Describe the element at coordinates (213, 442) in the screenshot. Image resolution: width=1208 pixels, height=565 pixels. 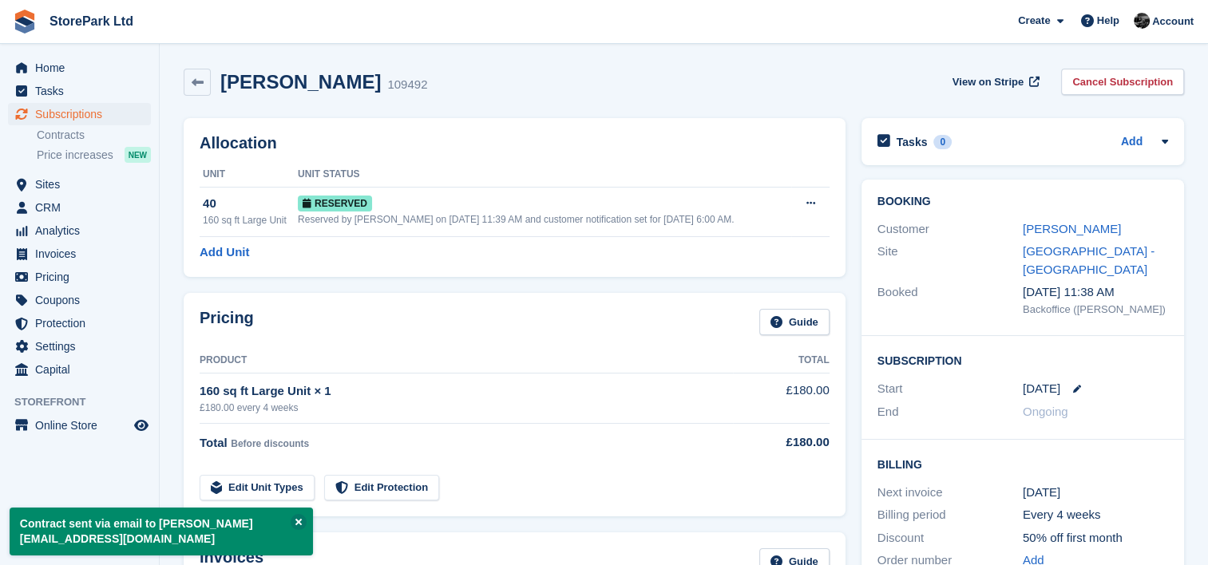
I see `span: Total` at that location.